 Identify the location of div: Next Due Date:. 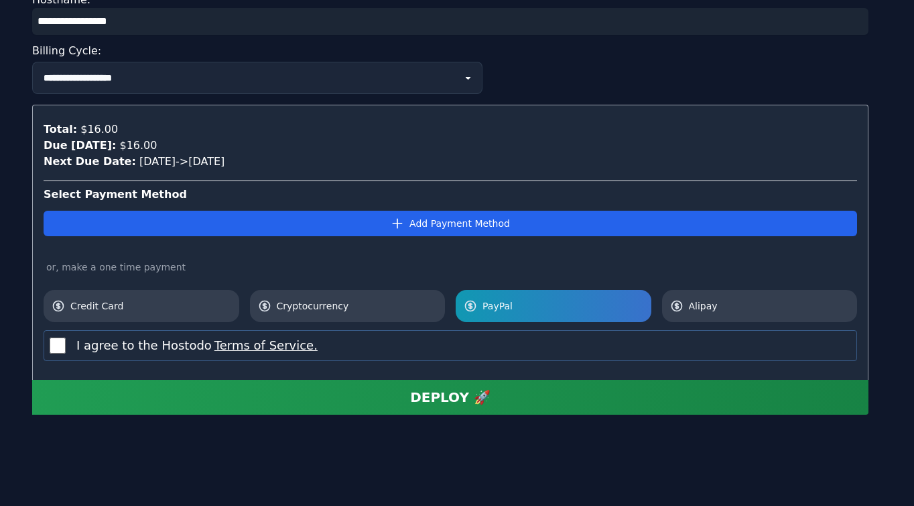
(90, 162).